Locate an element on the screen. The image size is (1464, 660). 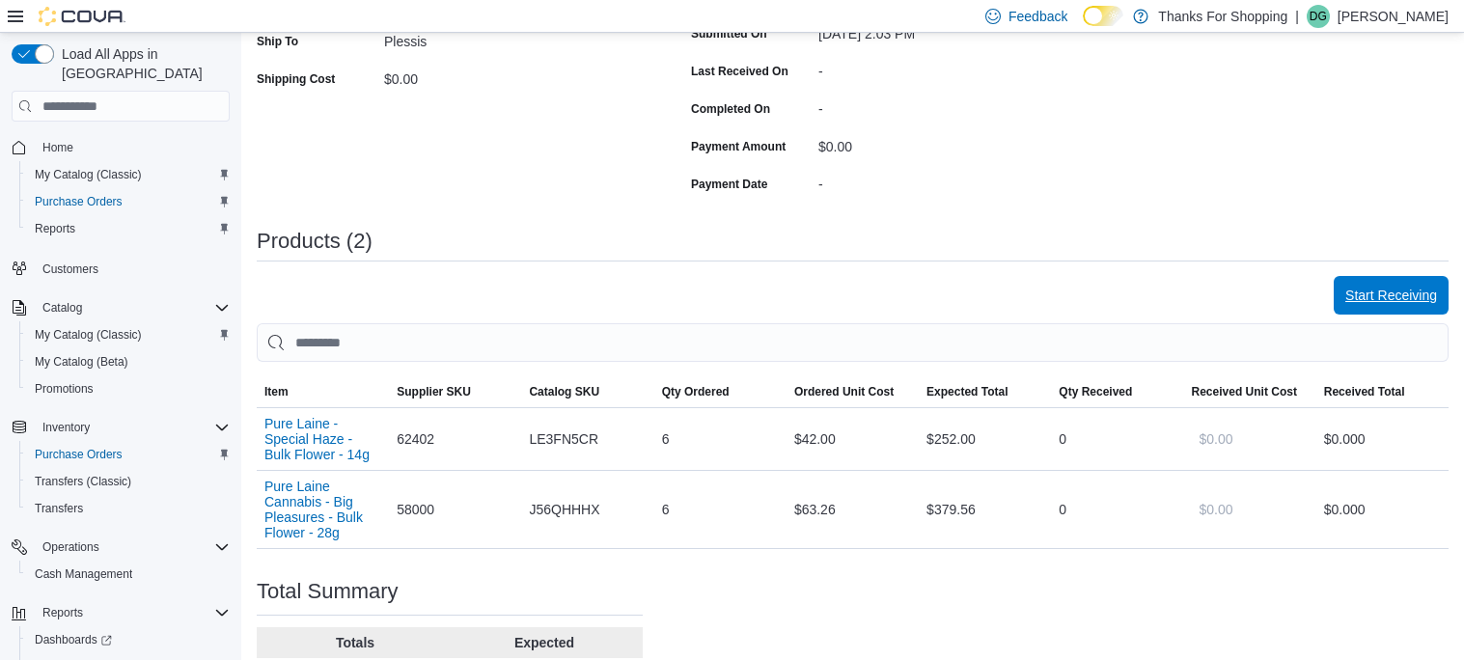
div: $42.00 is located at coordinates (852, 439).